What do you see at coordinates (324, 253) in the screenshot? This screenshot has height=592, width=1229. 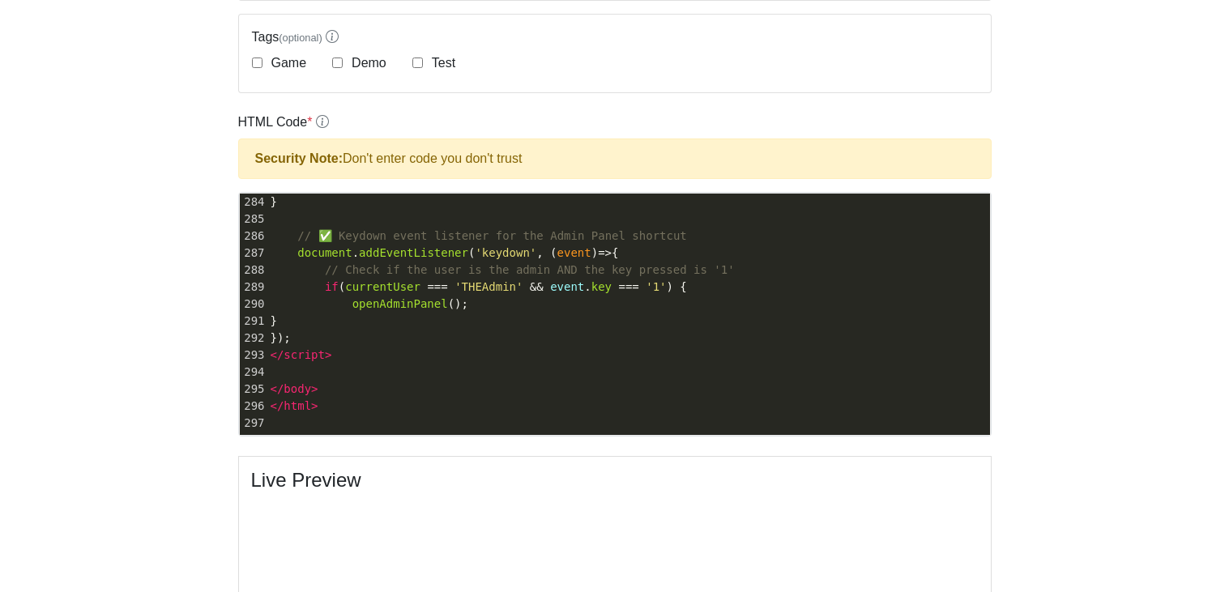 I see `span: document` at bounding box center [324, 253].